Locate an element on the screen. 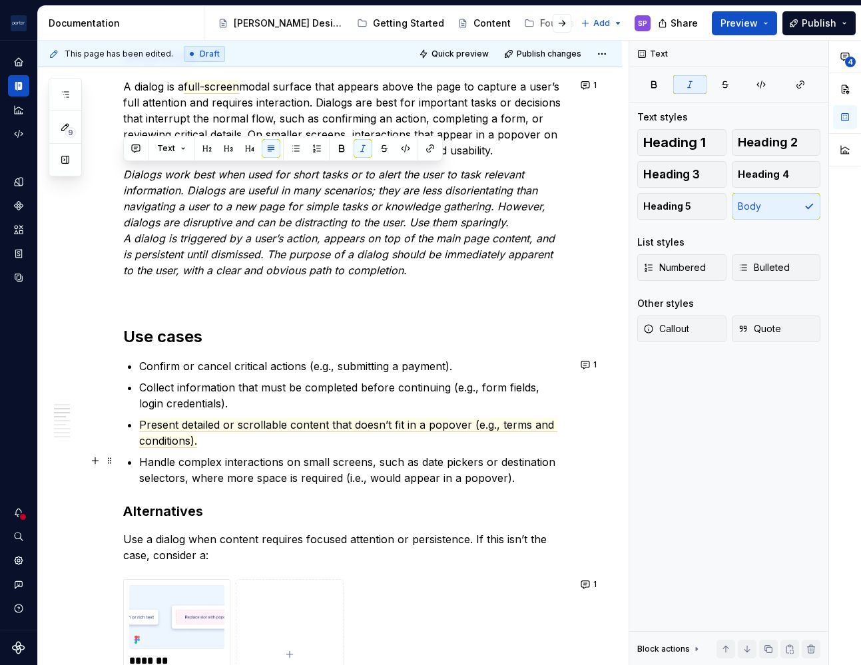 This screenshot has height=665, width=861. a: Documentation is located at coordinates (19, 86).